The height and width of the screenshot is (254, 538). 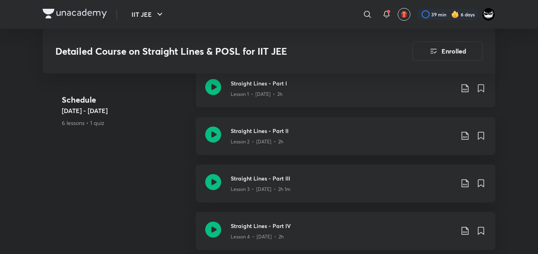 What do you see at coordinates (404, 14) in the screenshot?
I see `img: avatar` at bounding box center [404, 14].